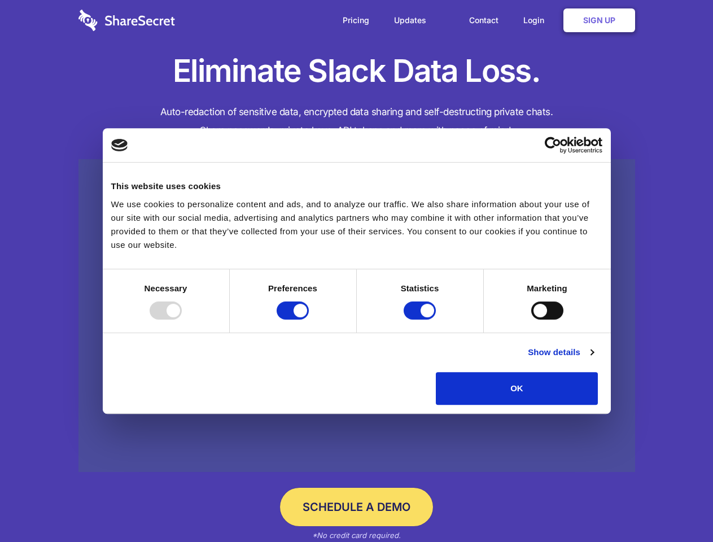  What do you see at coordinates (356, 20) in the screenshot?
I see `a: Pricing` at bounding box center [356, 20].